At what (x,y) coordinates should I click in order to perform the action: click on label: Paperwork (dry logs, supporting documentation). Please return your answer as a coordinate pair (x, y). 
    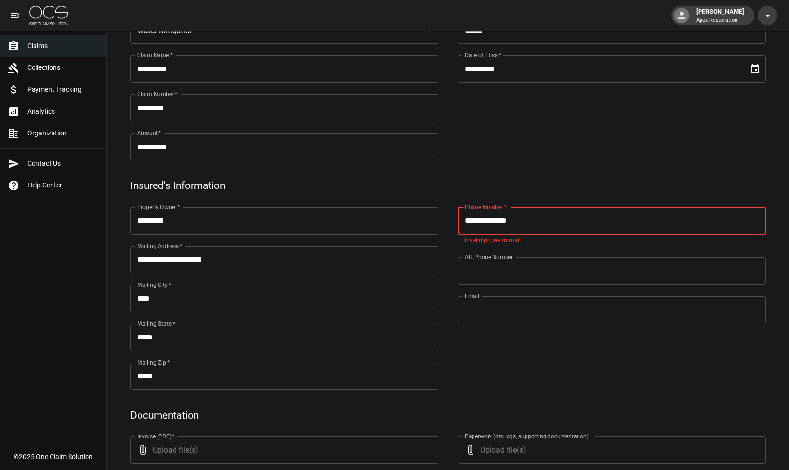
    Looking at the image, I should click on (526, 436).